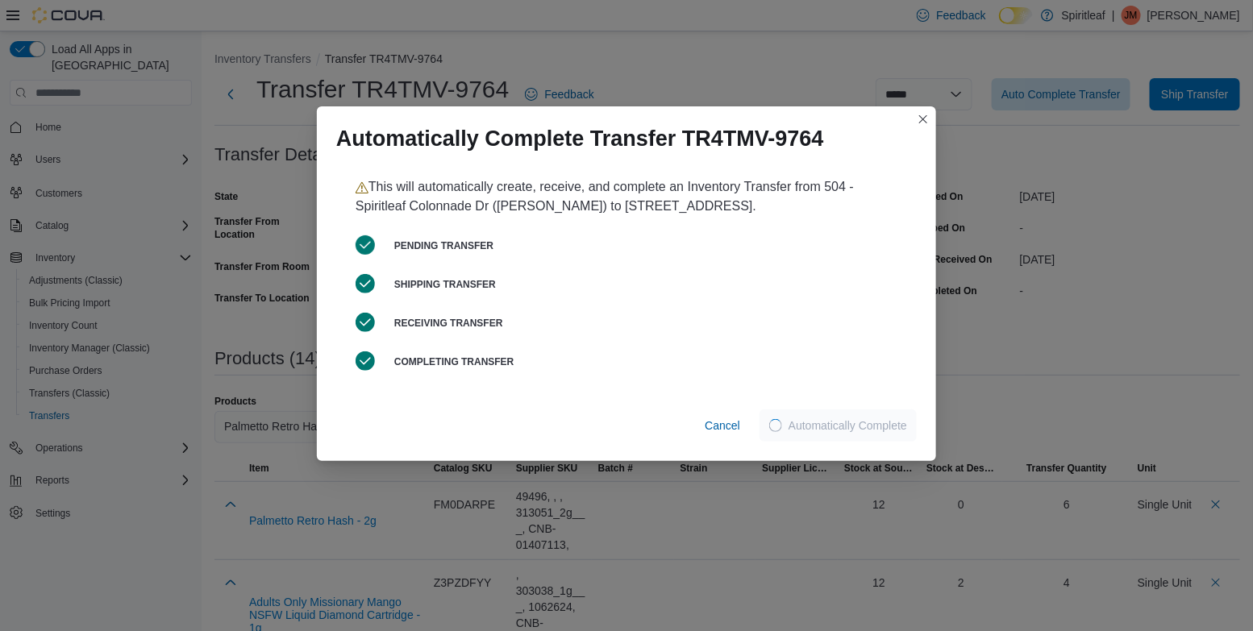 This screenshot has width=1253, height=631. What do you see at coordinates (646, 323) in the screenshot?
I see `h6: Receiving Transfer` at bounding box center [646, 323].